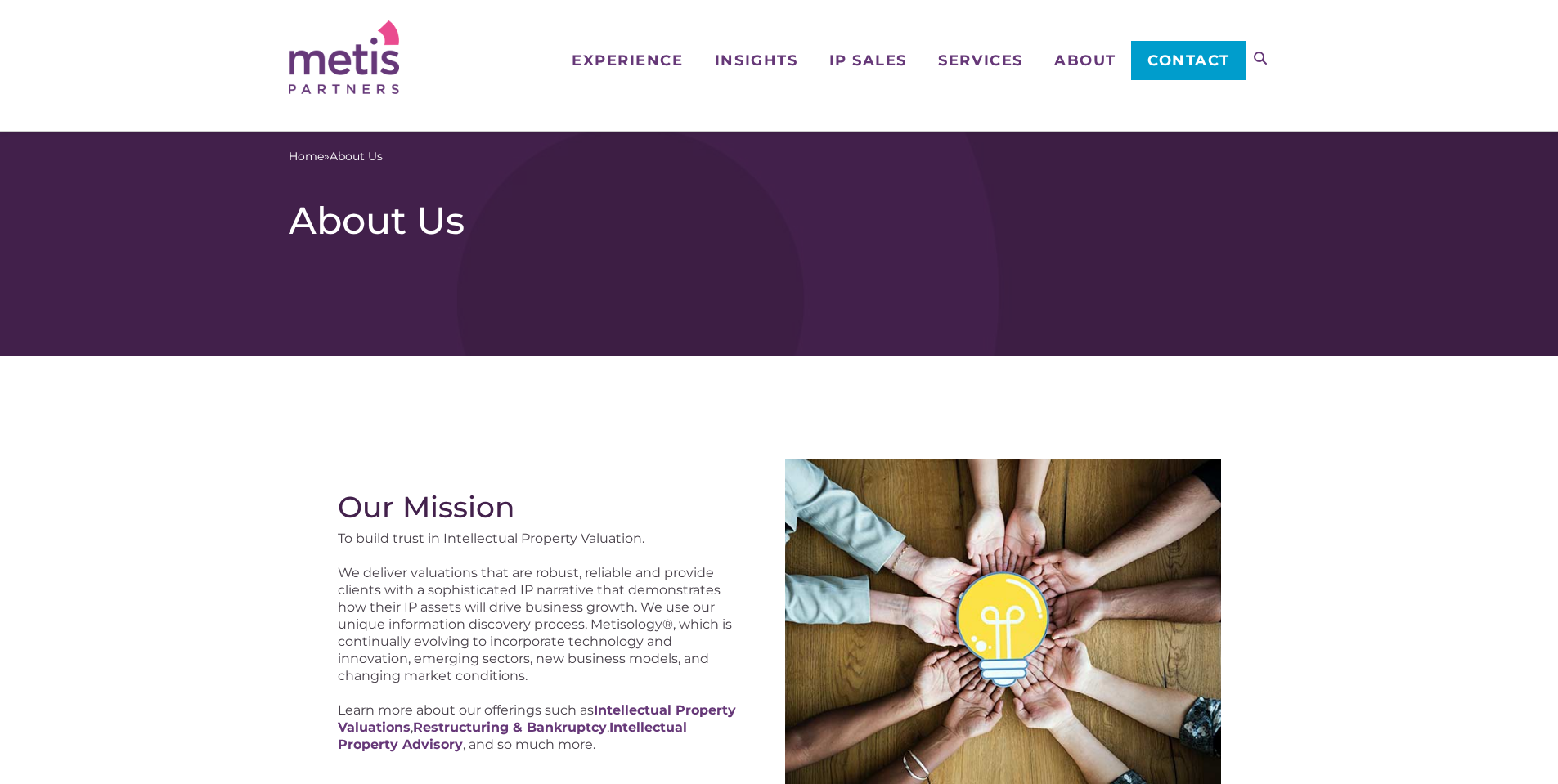 This screenshot has height=784, width=1558. Describe the element at coordinates (627, 61) in the screenshot. I see `span: Experience` at that location.